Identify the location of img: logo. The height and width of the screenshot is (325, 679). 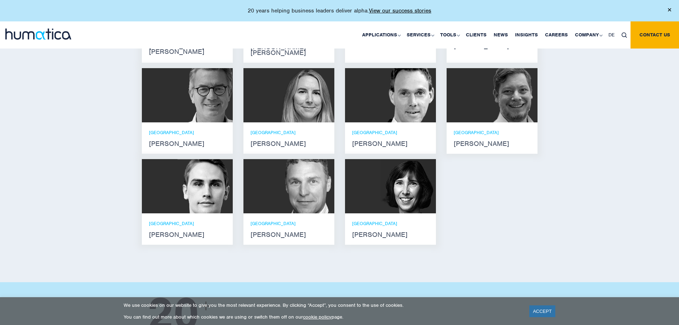
(38, 34).